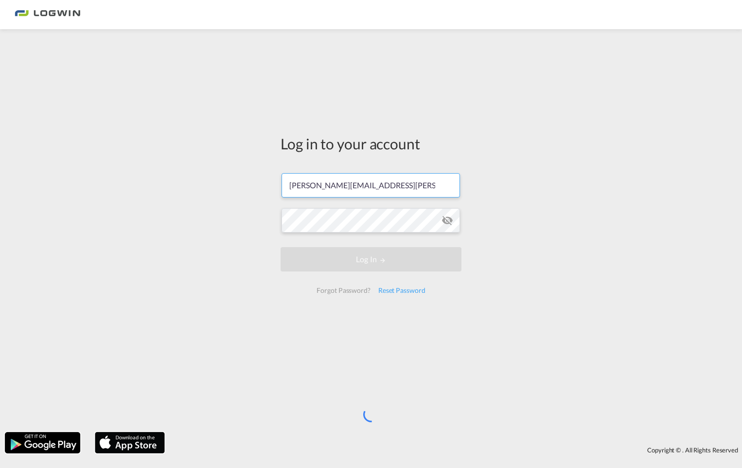 The width and height of the screenshot is (742, 468). I want to click on img: 2761ae10d95411efa20a1f5e0282d2d7.png, so click(47, 15).